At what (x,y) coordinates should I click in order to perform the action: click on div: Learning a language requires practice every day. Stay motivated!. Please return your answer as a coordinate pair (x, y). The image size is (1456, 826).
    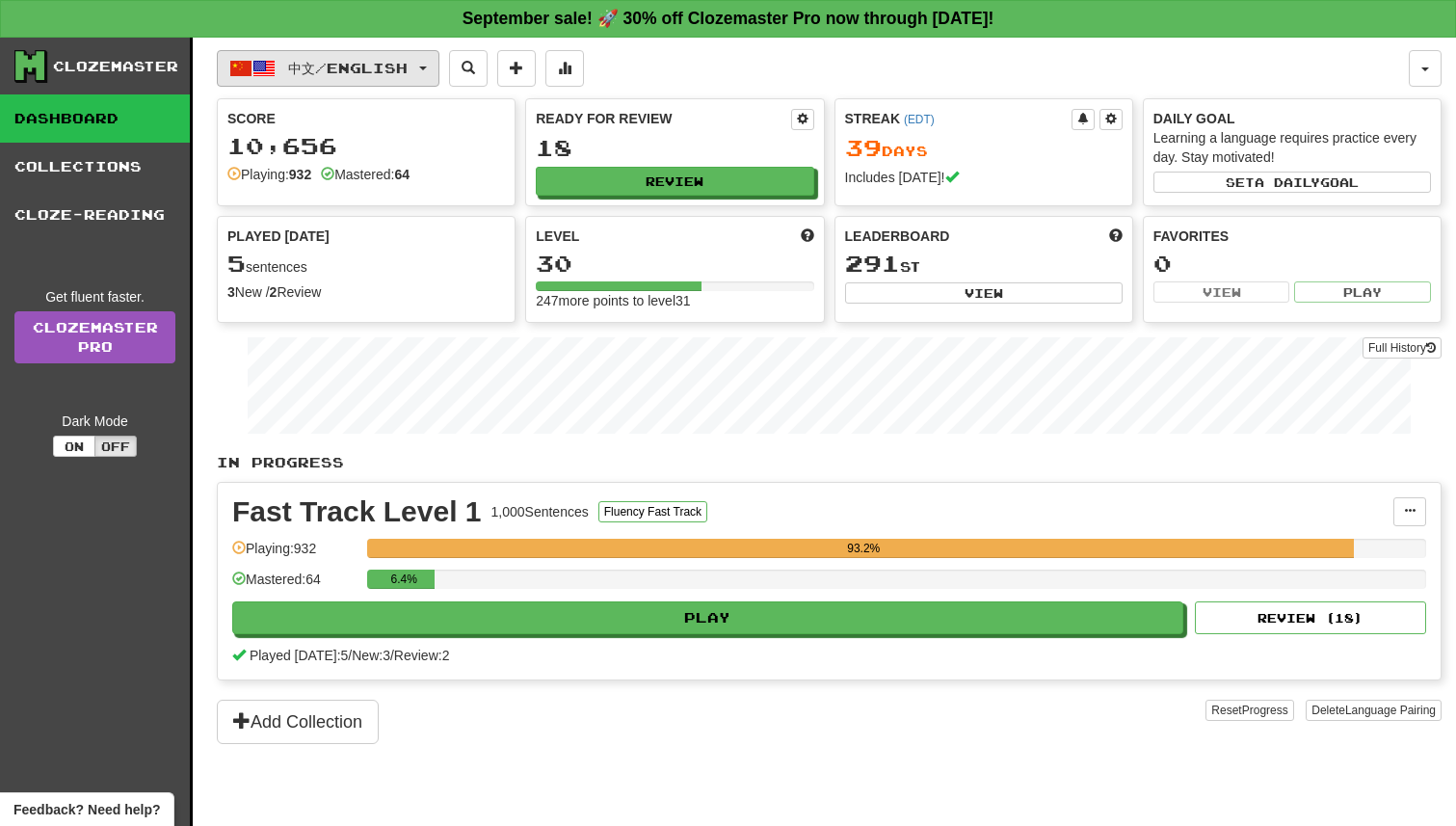
    Looking at the image, I should click on (1292, 147).